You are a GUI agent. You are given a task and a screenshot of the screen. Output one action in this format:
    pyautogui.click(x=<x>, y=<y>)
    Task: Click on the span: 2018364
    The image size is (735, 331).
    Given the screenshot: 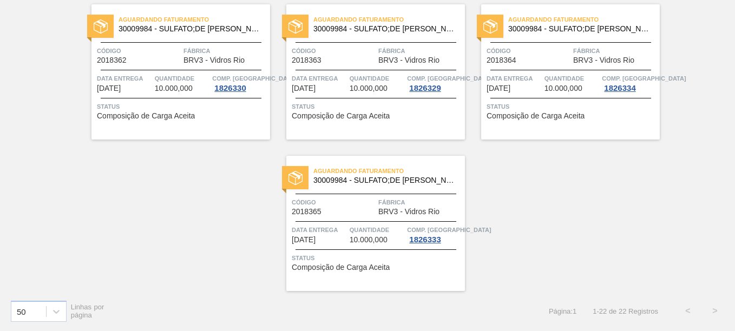 What is the action you would take?
    pyautogui.click(x=501, y=60)
    